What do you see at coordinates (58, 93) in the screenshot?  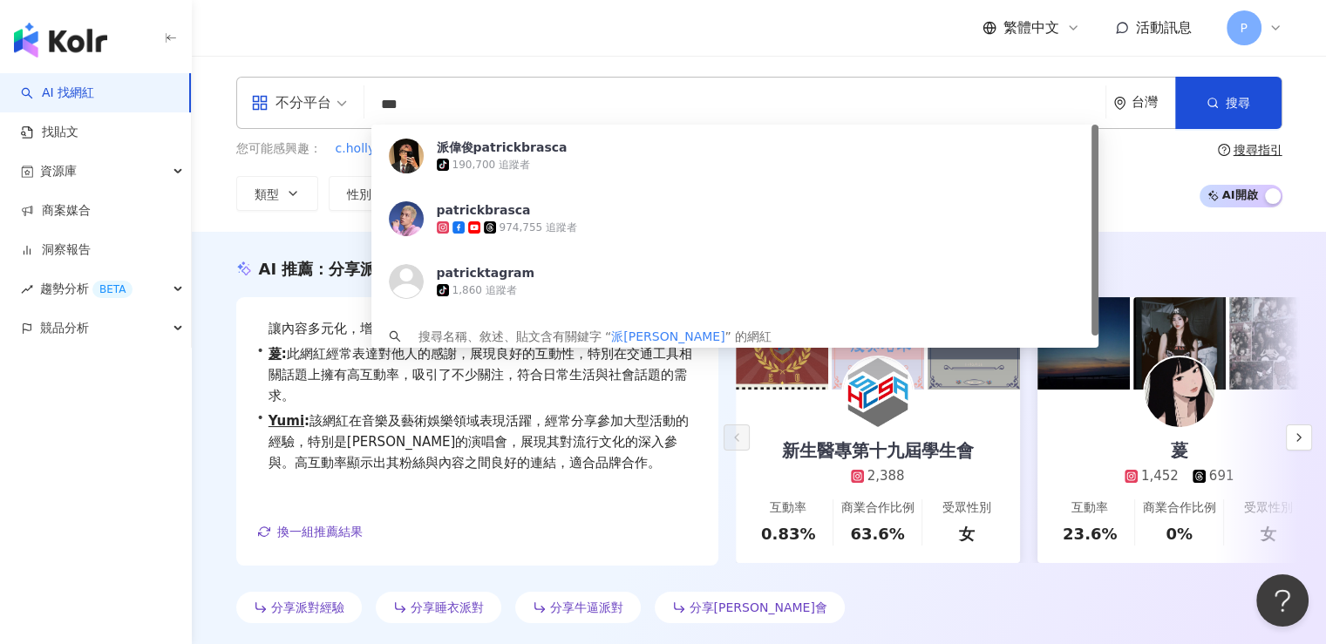 I see `a: searchAI 找網紅` at bounding box center [58, 93].